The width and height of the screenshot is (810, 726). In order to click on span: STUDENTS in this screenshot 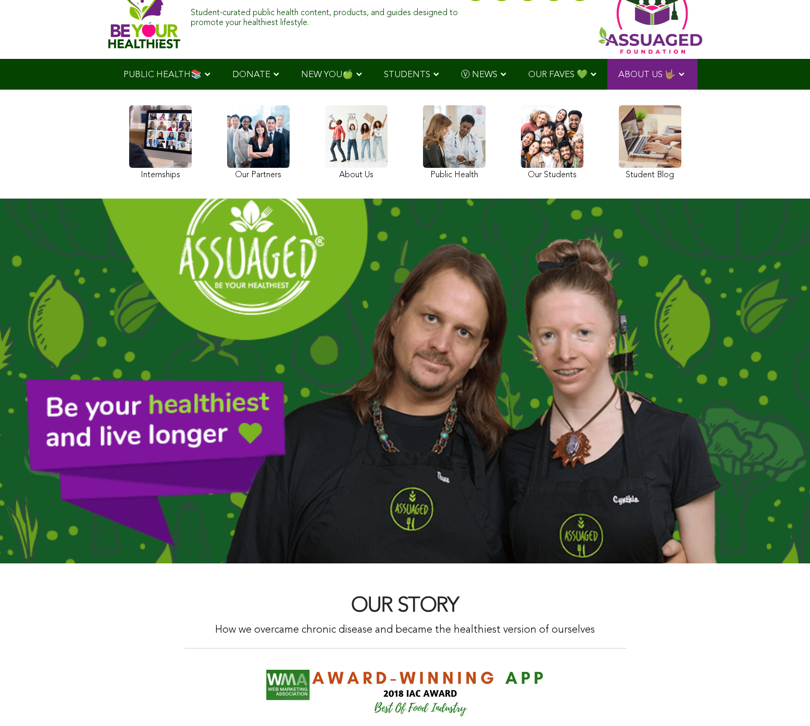, I will do `click(407, 74)`.